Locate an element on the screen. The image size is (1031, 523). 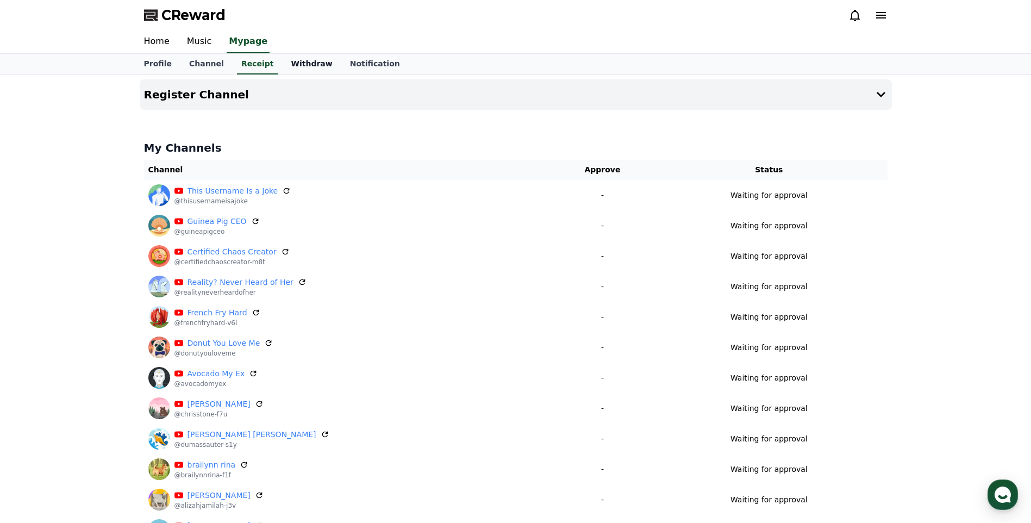
th: Approve is located at coordinates (602, 170).